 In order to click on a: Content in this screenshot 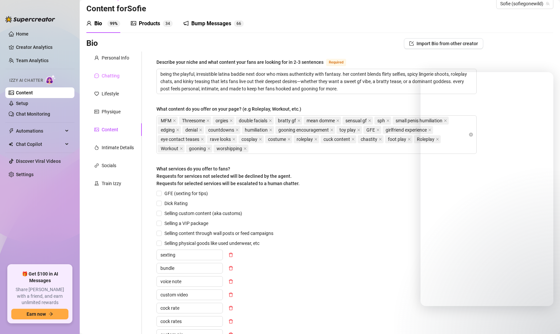, I will do `click(24, 93)`.